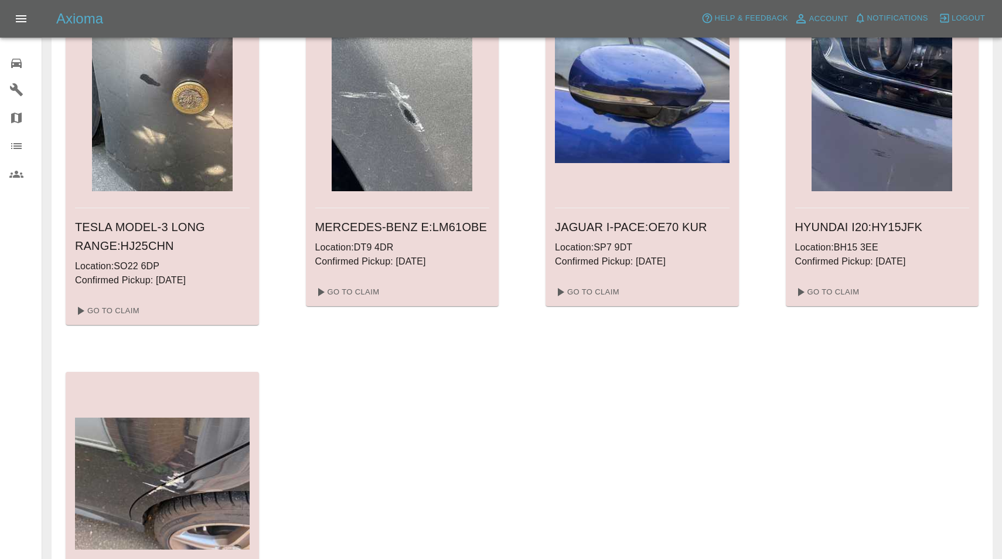 The height and width of the screenshot is (559, 1002). What do you see at coordinates (403, 227) in the screenshot?
I see `h6: MERCEDES-BENZ E : LM61OBE` at bounding box center [403, 227].